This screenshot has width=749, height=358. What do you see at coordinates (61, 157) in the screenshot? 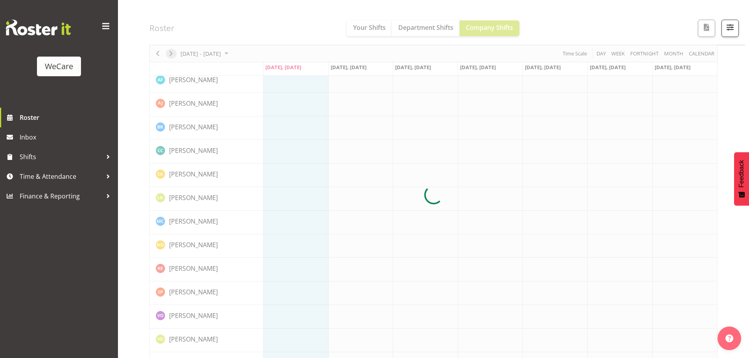
I see `span: Shifts` at bounding box center [61, 157].